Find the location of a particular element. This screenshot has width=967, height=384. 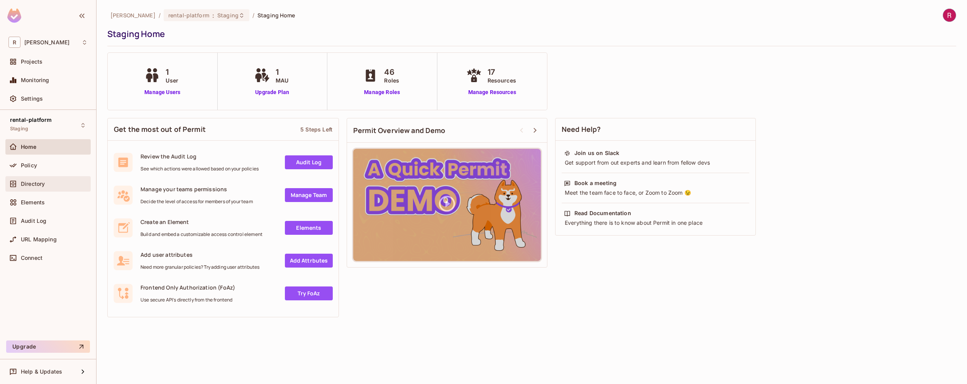

span: 17 is located at coordinates (502, 72).